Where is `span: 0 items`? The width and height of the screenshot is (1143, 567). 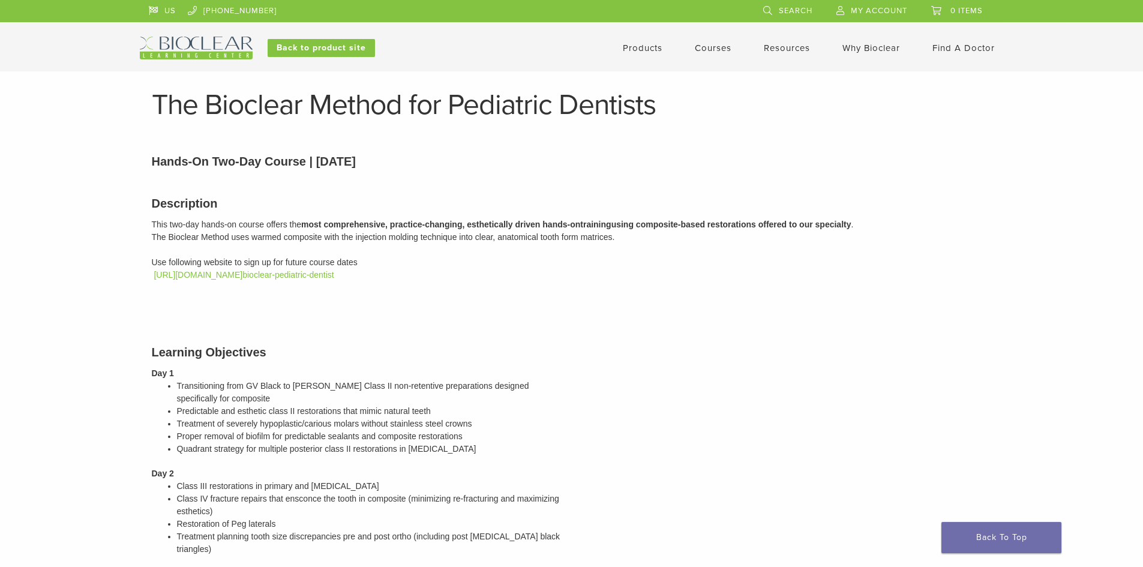 span: 0 items is located at coordinates (966, 11).